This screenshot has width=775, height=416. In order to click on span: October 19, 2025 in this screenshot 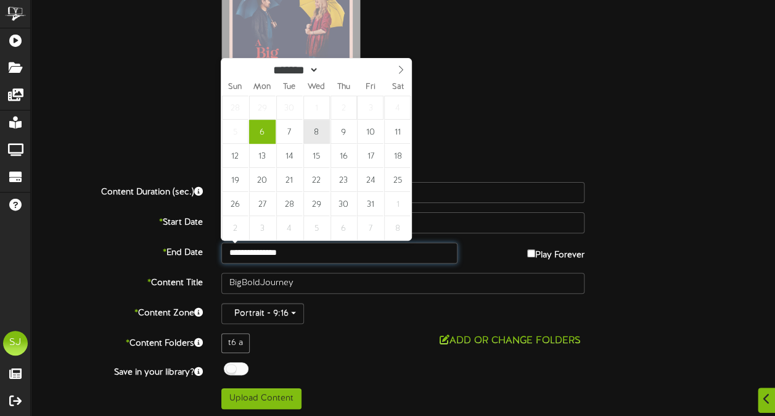, I will do `click(235, 180)`.